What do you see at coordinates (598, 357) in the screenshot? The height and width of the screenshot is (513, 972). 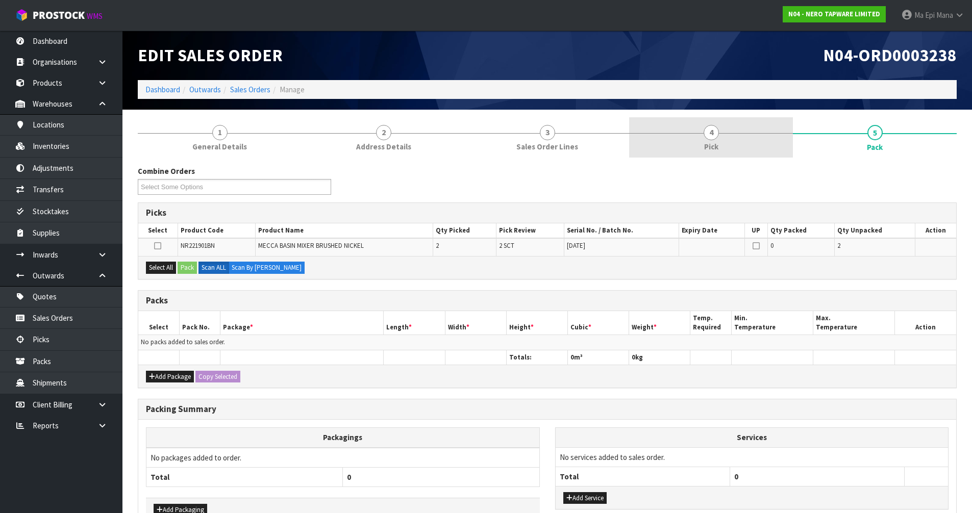 I see `th: m³` at bounding box center [598, 357].